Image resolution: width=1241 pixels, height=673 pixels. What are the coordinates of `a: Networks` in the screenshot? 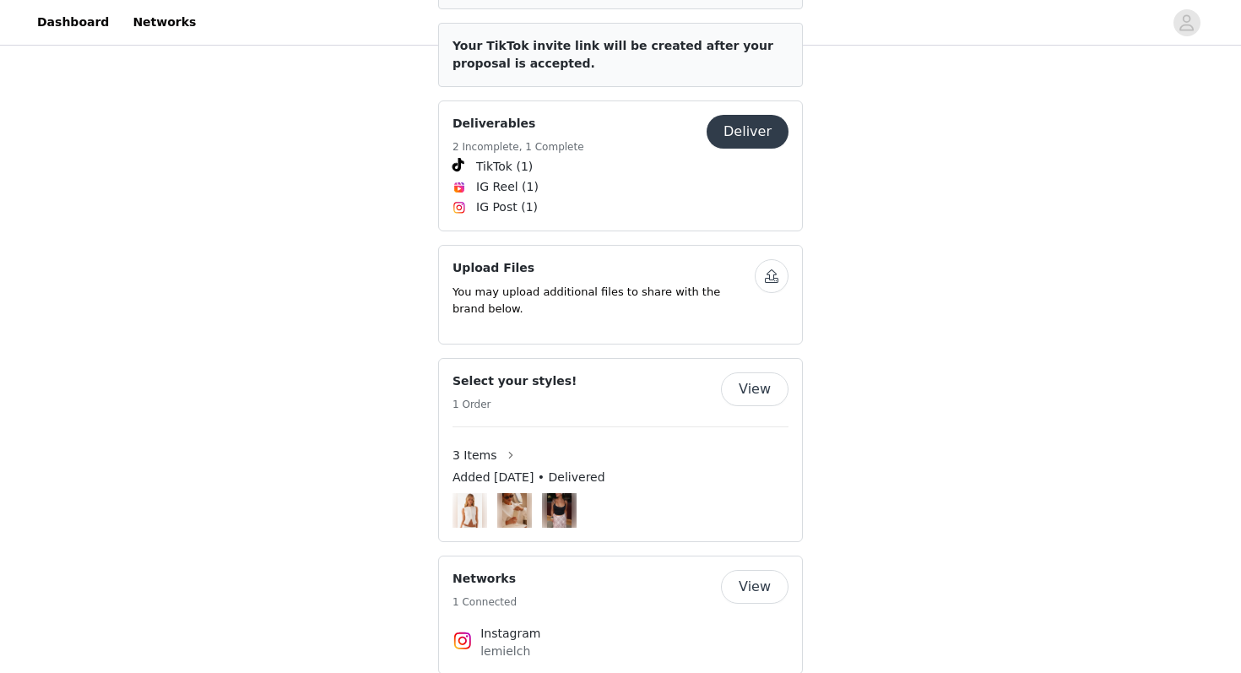 It's located at (164, 22).